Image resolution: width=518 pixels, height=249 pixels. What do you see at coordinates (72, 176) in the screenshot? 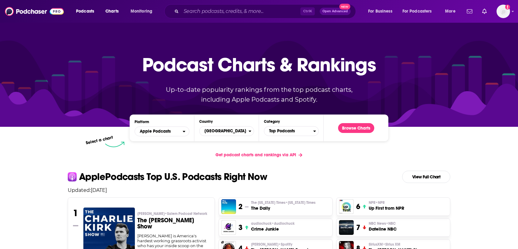
I see `img: apple Icon` at bounding box center [72, 176].